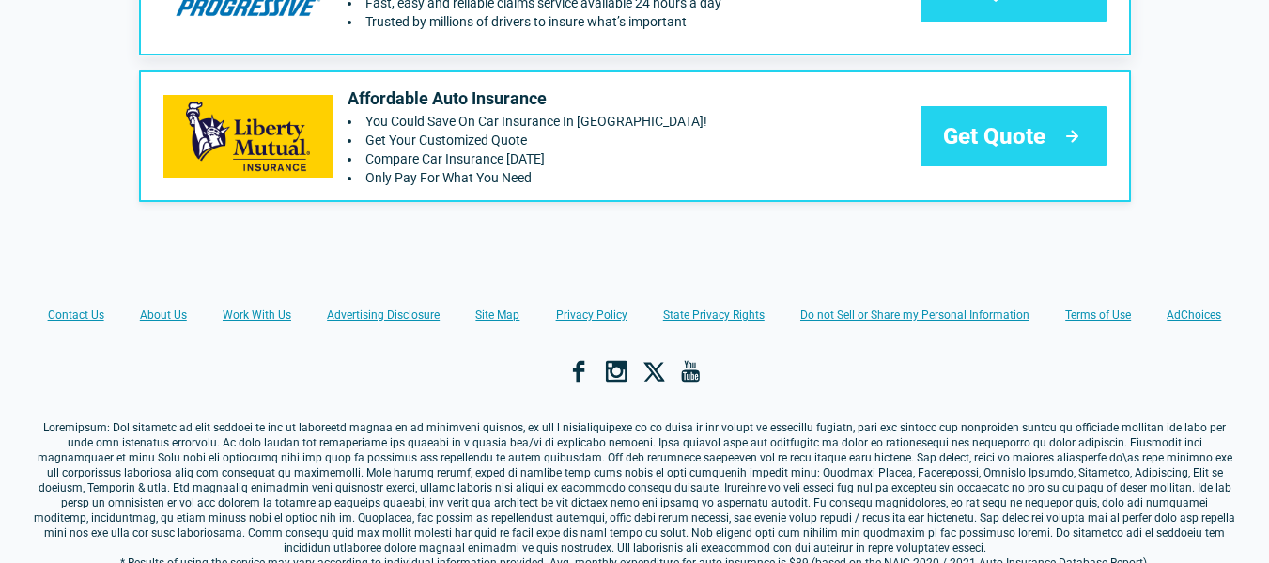 The image size is (1269, 563). What do you see at coordinates (163, 315) in the screenshot?
I see `a: About Us` at bounding box center [163, 315].